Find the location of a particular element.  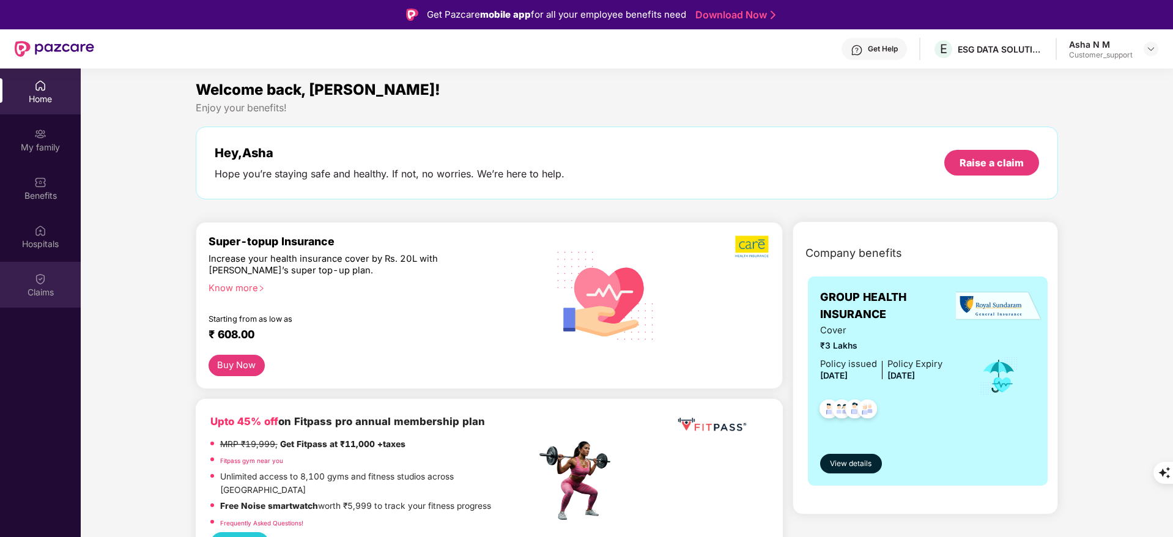

img: svg+xml;base64,PHN2ZyBpZD0iQmVuZWZpdHMiIHhtbG5zPSJodHRwOi8vd3d3LnczLm9yZy8yMDAwL3N2ZyIgd2lkdGg9Ij... is located at coordinates (40, 182).